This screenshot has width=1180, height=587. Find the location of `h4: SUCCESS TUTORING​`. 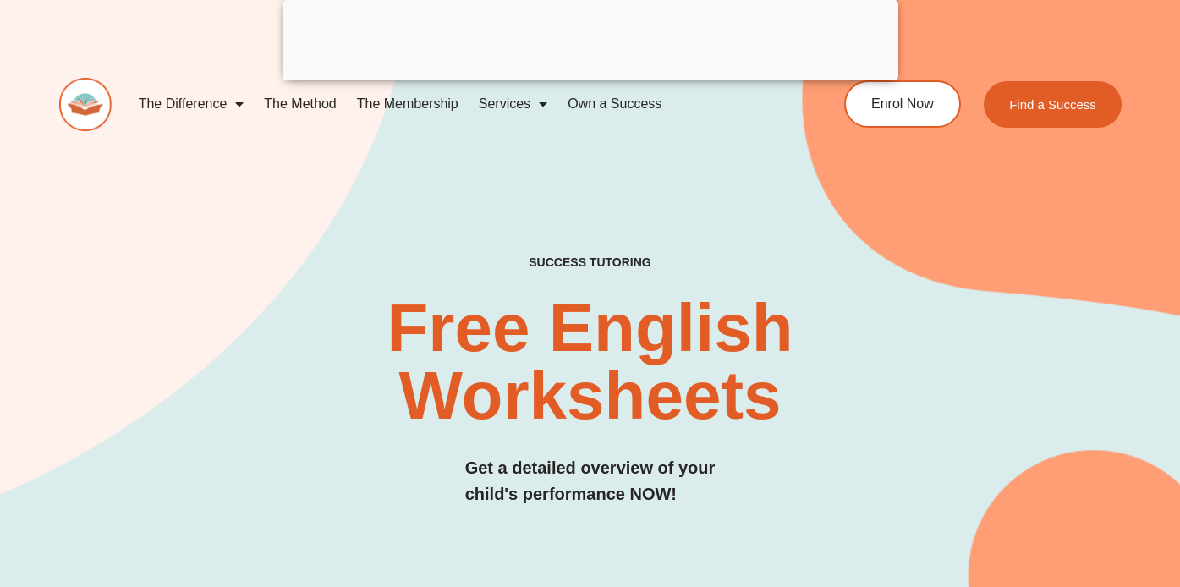

h4: SUCCESS TUTORING​ is located at coordinates (590, 262).